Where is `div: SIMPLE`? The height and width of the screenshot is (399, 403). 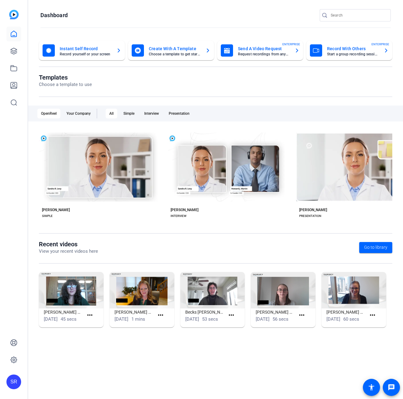
div: SIMPLE is located at coordinates (47, 216).